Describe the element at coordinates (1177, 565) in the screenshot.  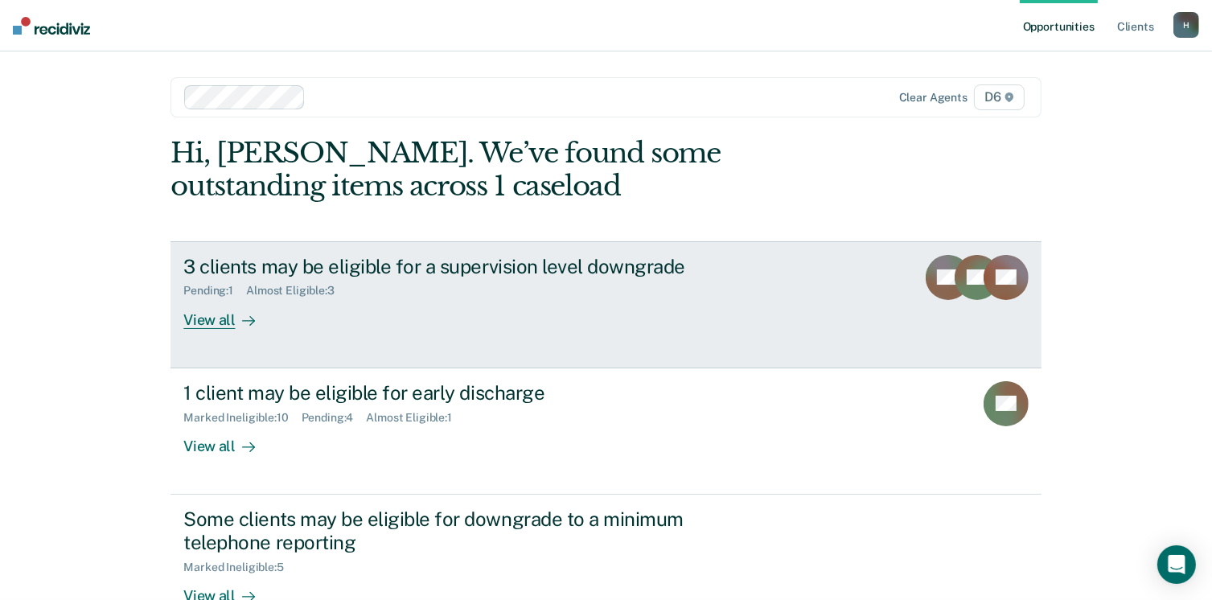
I see `div: Open Intercom Messenger` at that location.